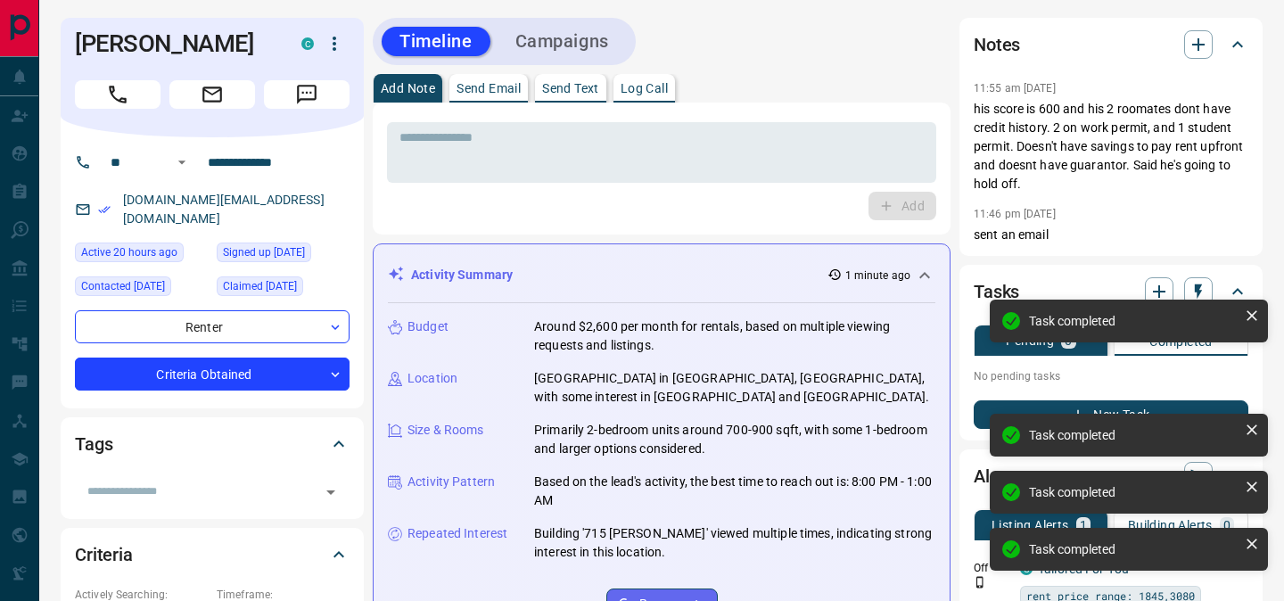 The width and height of the screenshot is (1284, 601). I want to click on div: Criteria, so click(212, 555).